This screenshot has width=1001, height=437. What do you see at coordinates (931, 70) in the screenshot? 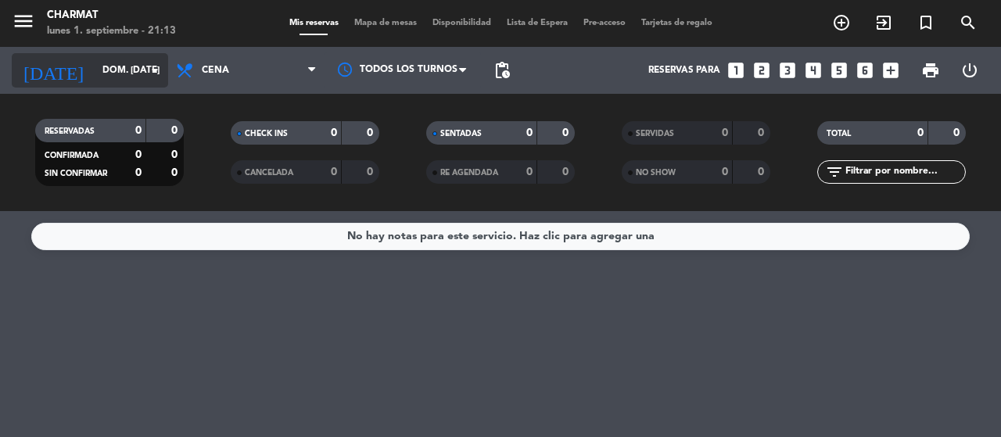
I see `span: print` at bounding box center [931, 70].